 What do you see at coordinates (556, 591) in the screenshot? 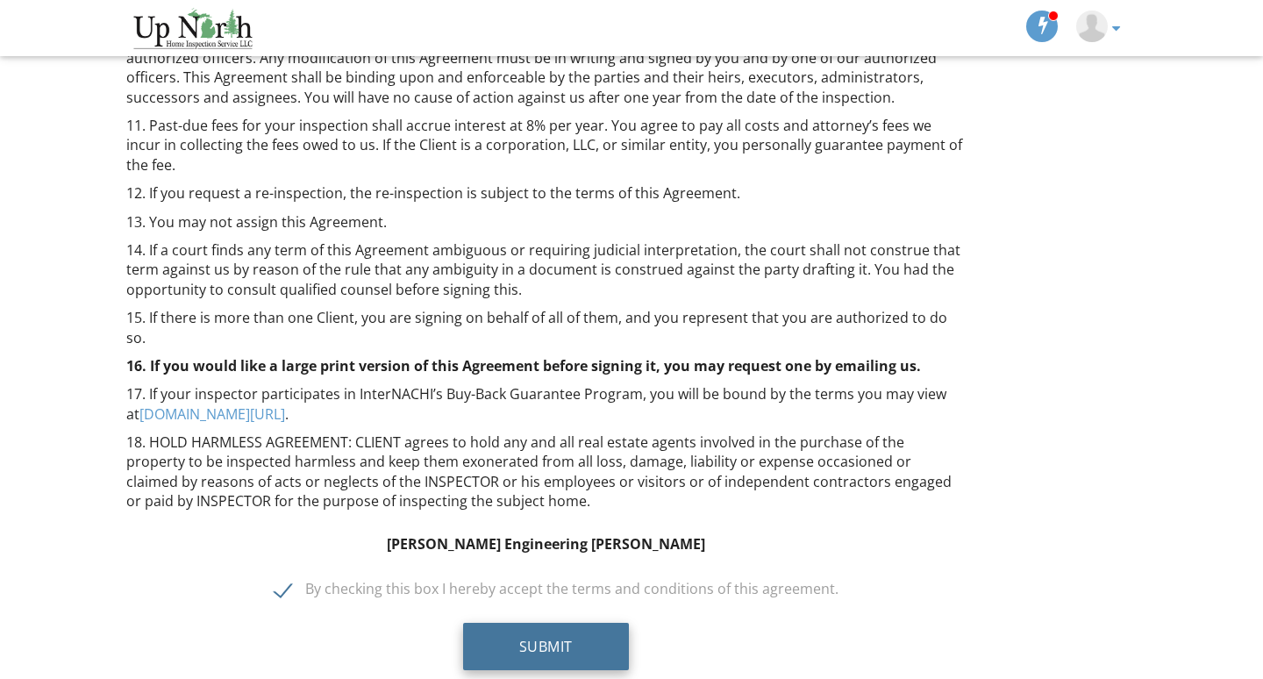
I see `label: By checking this box I hereby accept the terms and conditions of this agreement.` at bounding box center [556, 591].